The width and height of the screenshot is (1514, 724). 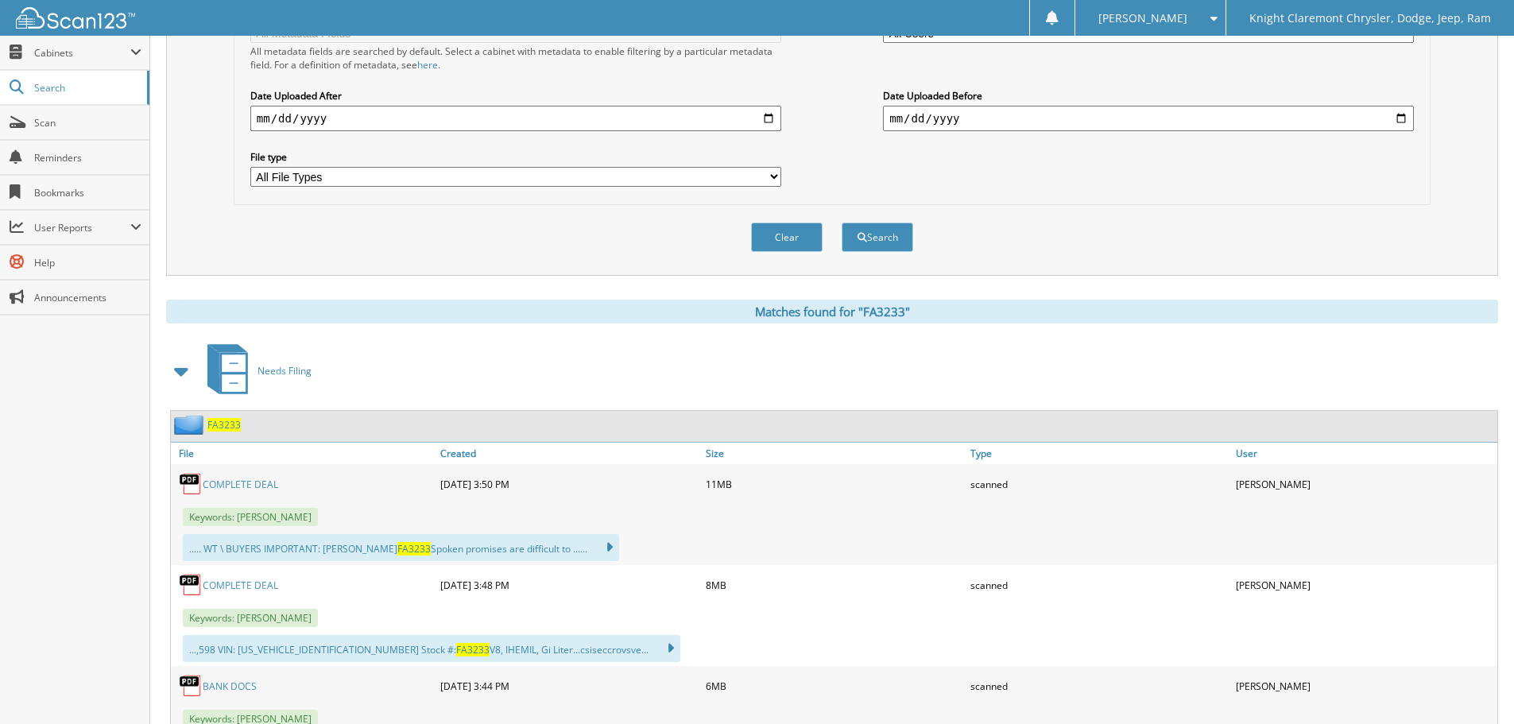 I want to click on span: Bookmarks, so click(x=87, y=192).